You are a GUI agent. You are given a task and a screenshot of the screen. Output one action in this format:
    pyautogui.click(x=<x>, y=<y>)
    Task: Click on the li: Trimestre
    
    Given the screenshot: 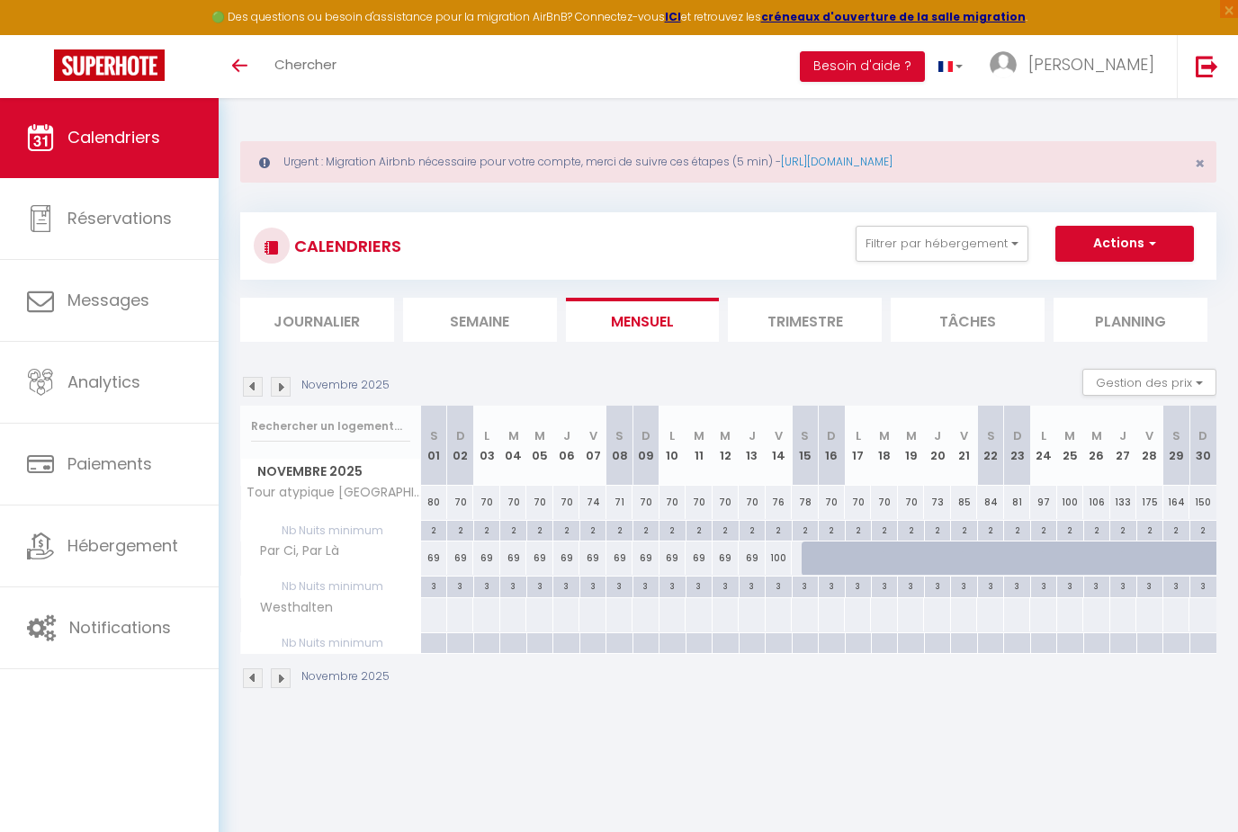 What is the action you would take?
    pyautogui.click(x=805, y=319)
    